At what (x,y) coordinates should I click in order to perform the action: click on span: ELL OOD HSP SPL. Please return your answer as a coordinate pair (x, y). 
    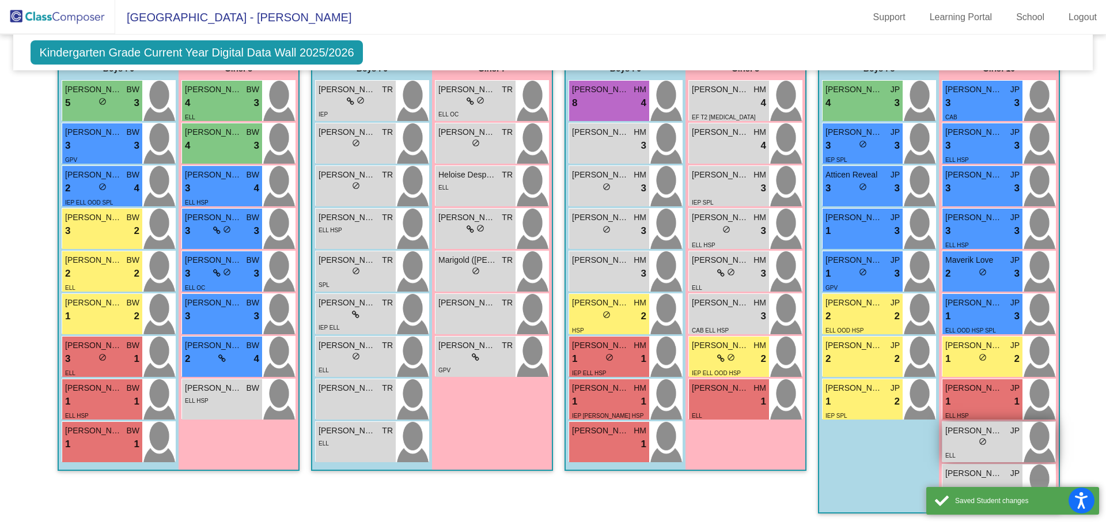
    Looking at the image, I should click on (971, 330).